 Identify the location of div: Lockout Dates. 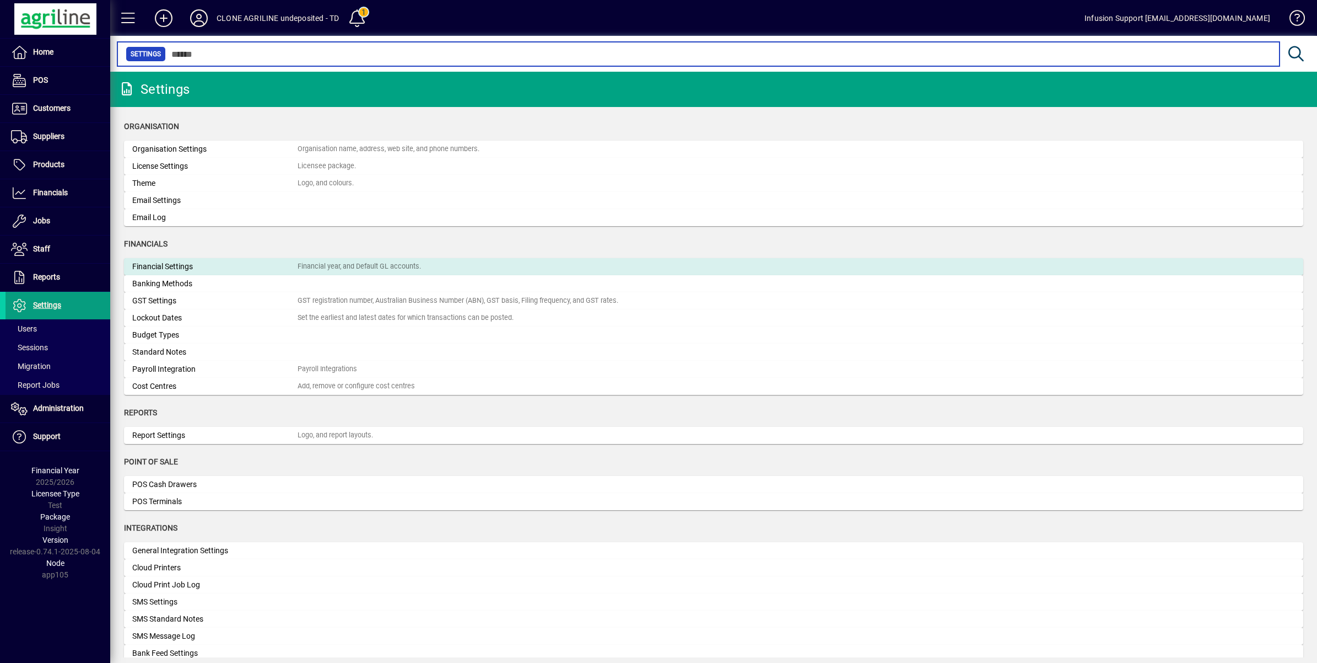
(215, 318).